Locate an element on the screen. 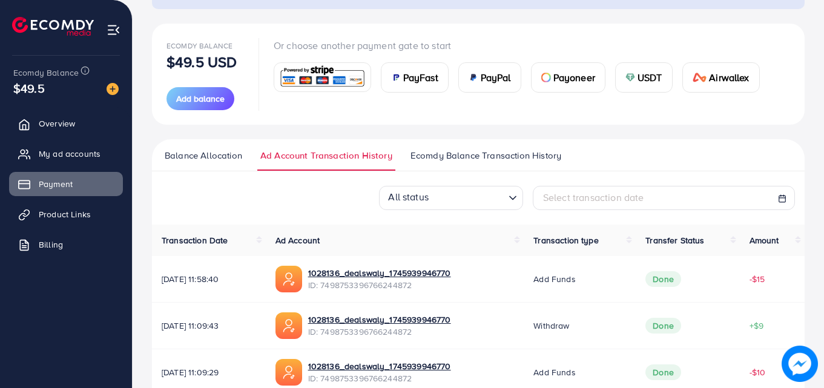  span: Balance Allocation is located at coordinates (204, 156).